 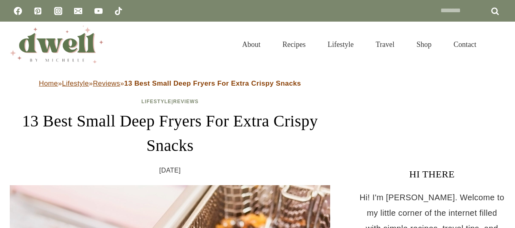 What do you see at coordinates (465, 44) in the screenshot?
I see `a: Contact` at bounding box center [465, 44].